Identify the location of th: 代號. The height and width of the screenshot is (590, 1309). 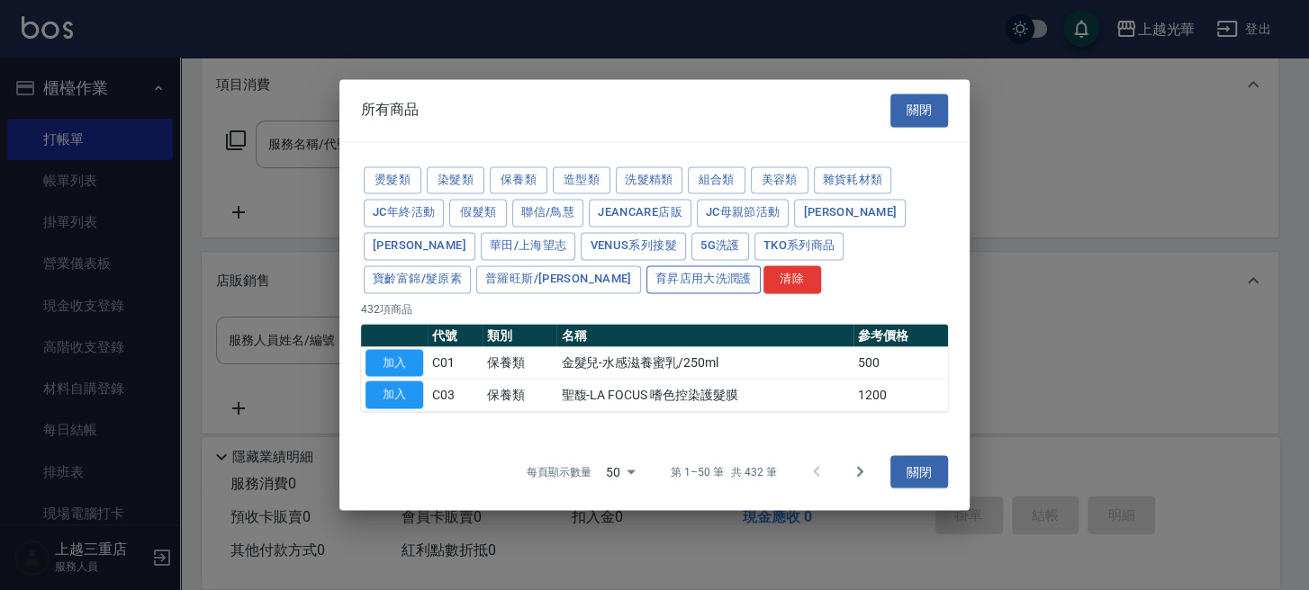
(455, 336).